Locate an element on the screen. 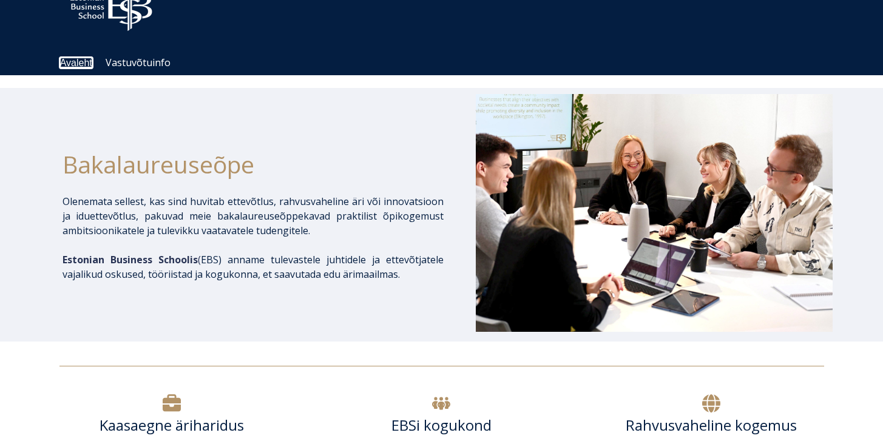 This screenshot has height=441, width=883. h6: Rahvusvaheline kogemus is located at coordinates (711, 426).